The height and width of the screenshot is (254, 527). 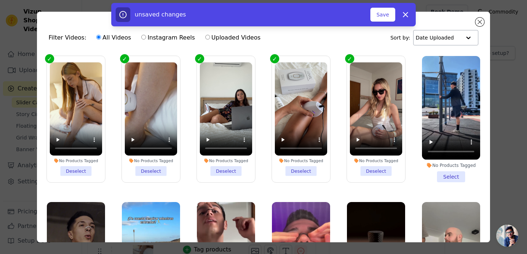 What do you see at coordinates (113, 38) in the screenshot?
I see `label: All Videos` at bounding box center [113, 38].